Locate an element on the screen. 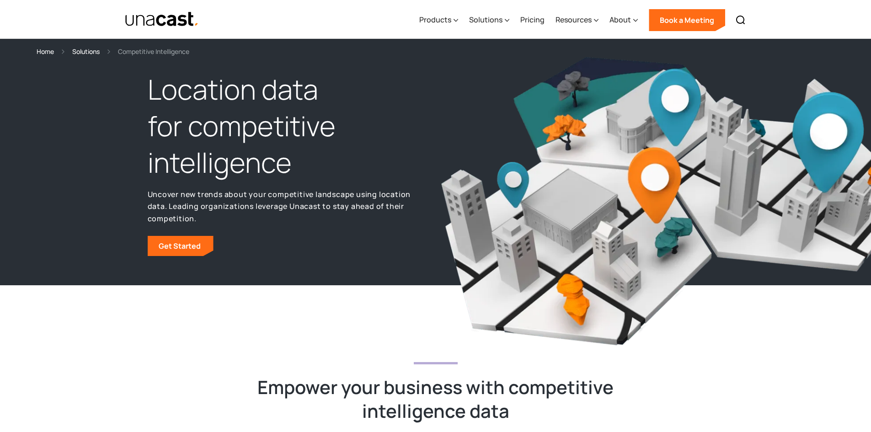 The width and height of the screenshot is (871, 432). a: Solutions is located at coordinates (86, 51).